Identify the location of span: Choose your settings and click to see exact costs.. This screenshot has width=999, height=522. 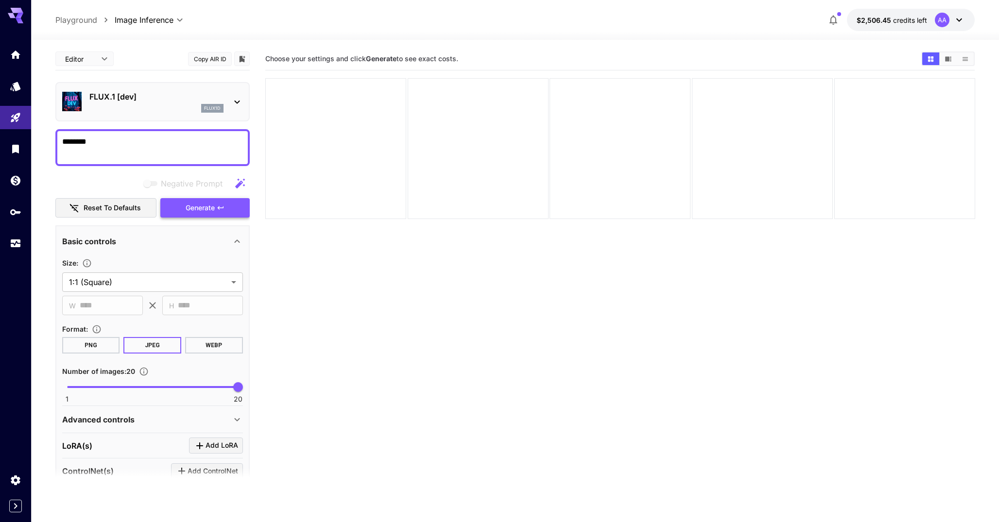
(362, 58).